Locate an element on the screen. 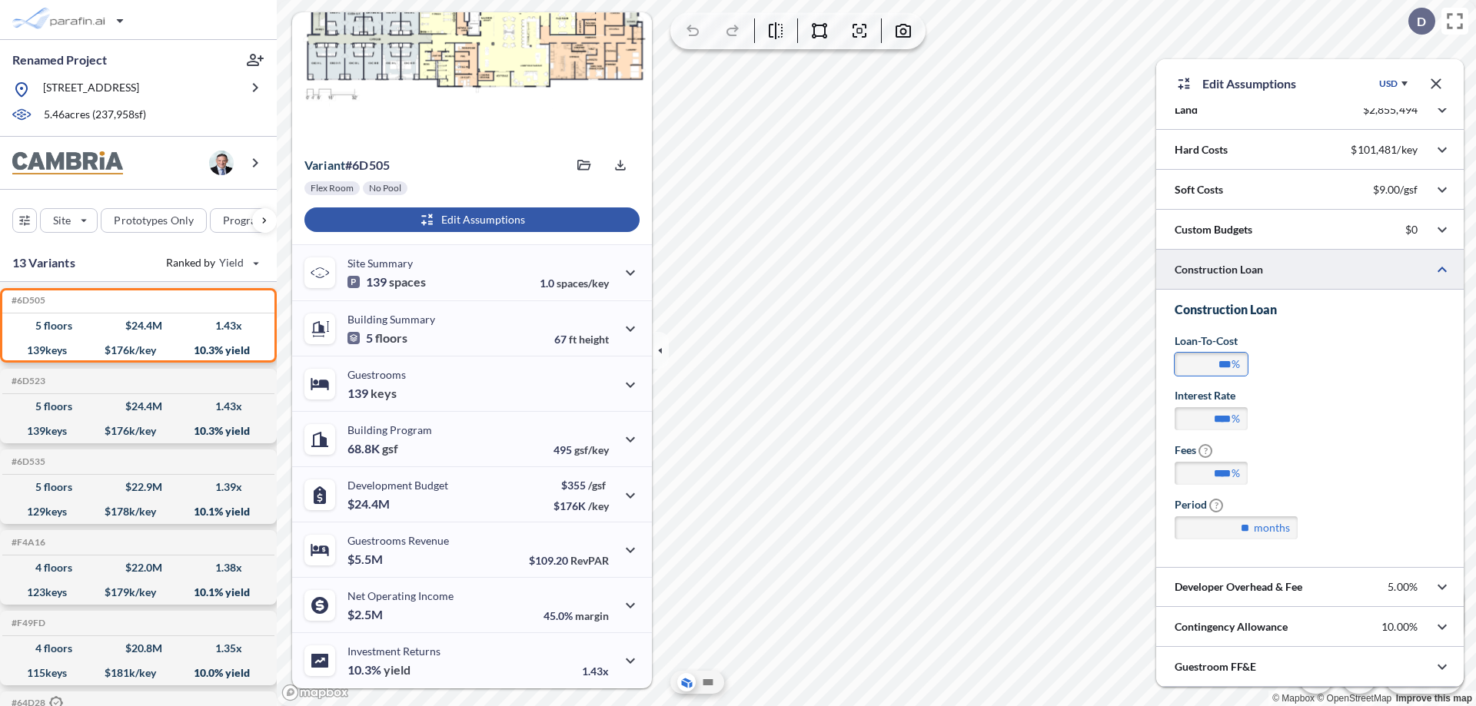 This screenshot has width=1476, height=706. p: Guestrooms is located at coordinates (377, 374).